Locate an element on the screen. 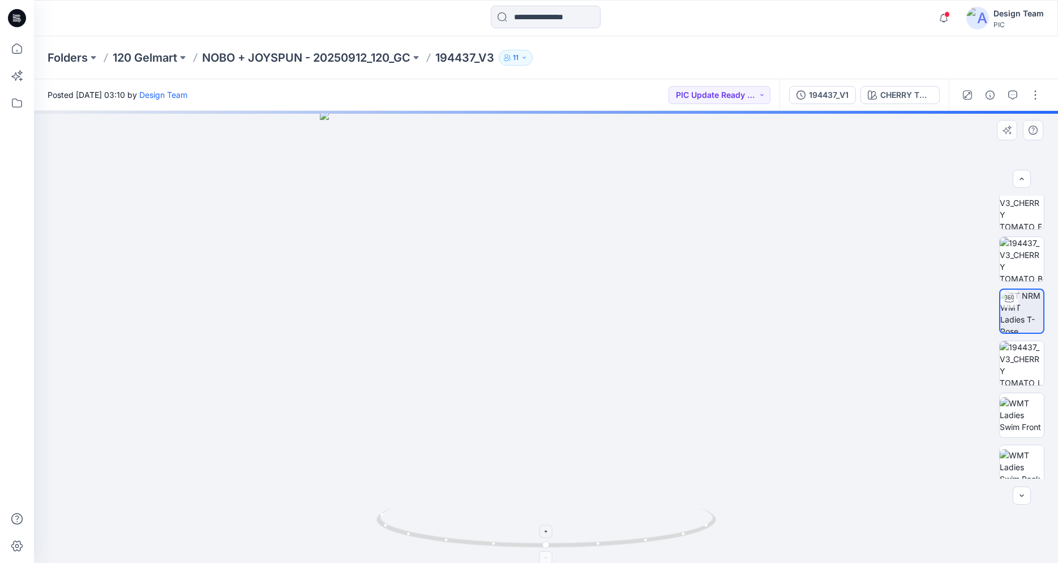  img: 194437_V3_CHERRY TOMATO_Back is located at coordinates (1022, 259).